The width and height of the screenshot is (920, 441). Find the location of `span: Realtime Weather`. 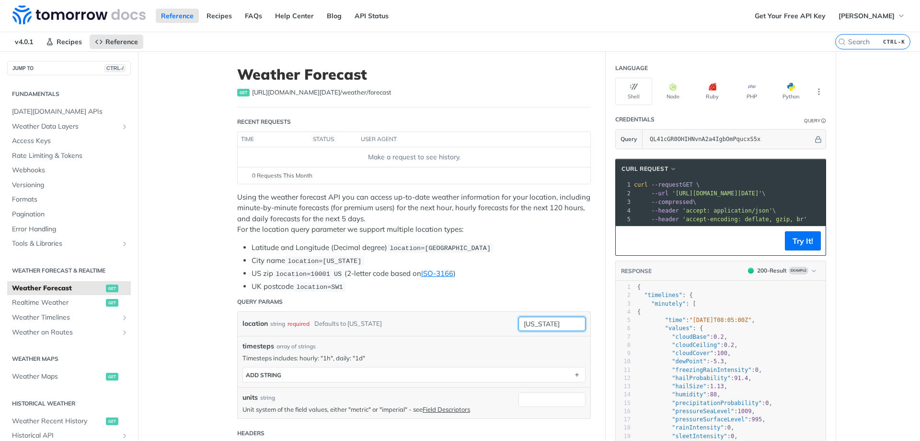

span: Realtime Weather is located at coordinates (58, 302).